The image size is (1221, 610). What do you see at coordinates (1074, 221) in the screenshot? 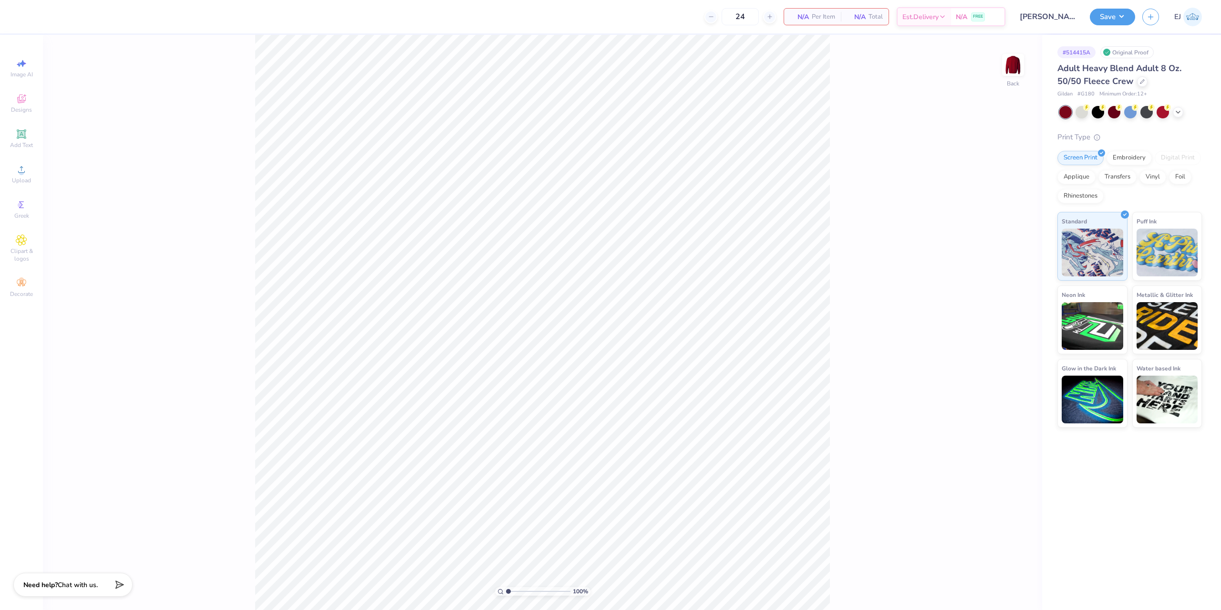
I see `span: Standard` at bounding box center [1074, 221].